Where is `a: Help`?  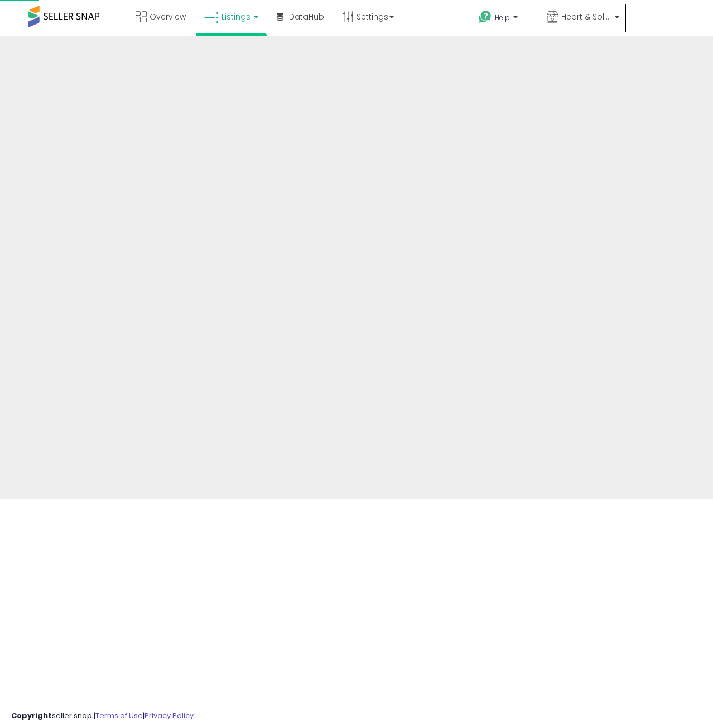 a: Help is located at coordinates (503, 19).